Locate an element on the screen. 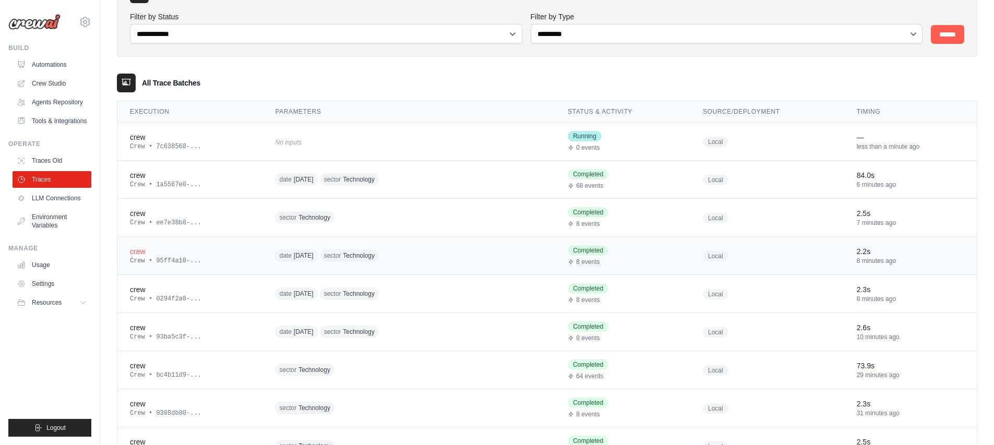 The width and height of the screenshot is (994, 445). button: Resources is located at coordinates (52, 303).